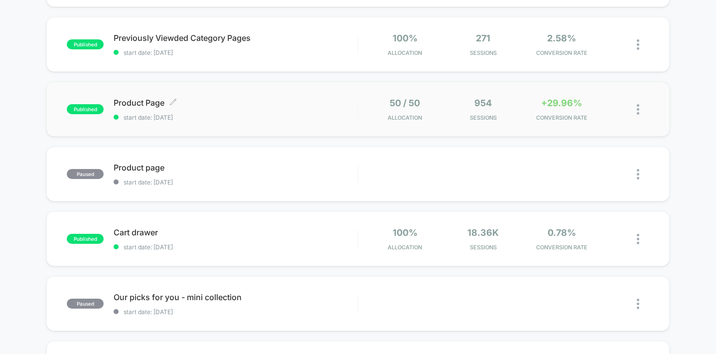 The height and width of the screenshot is (354, 716). I want to click on span: 2.58%, so click(562, 38).